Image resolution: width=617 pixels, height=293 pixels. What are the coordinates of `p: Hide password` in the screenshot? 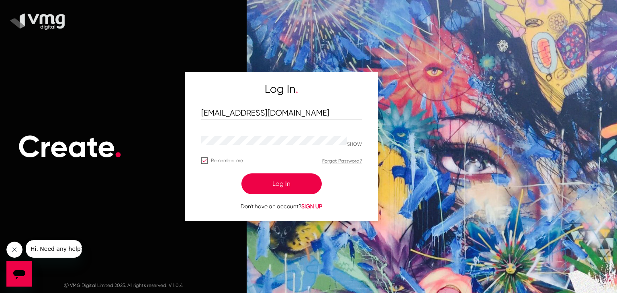 It's located at (354, 145).